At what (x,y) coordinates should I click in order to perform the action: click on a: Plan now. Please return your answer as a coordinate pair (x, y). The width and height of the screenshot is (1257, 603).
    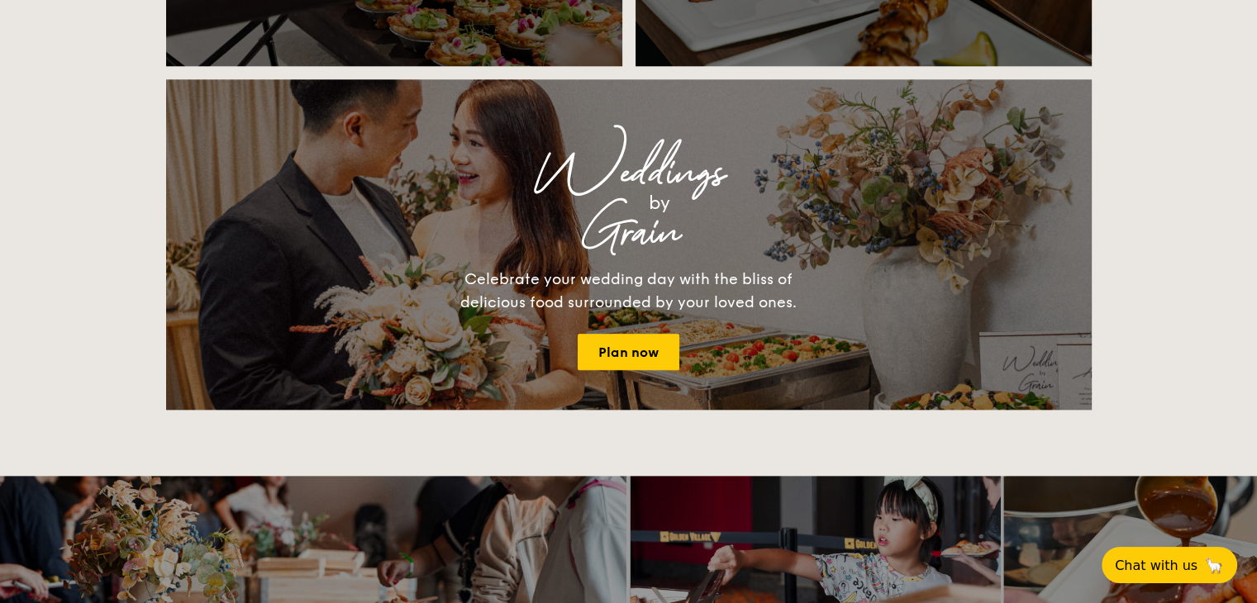
    Looking at the image, I should click on (628, 352).